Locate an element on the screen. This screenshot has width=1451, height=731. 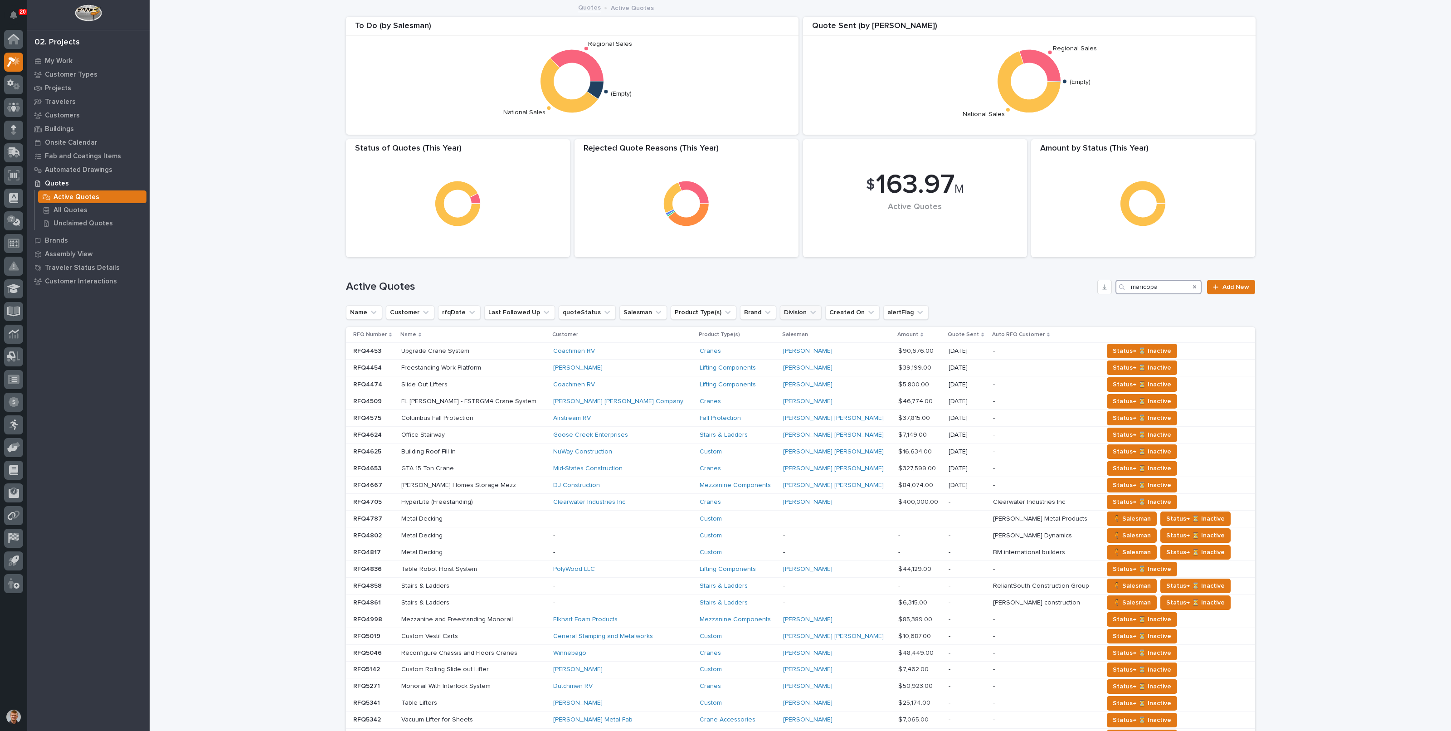
p: $ 7,149.00 is located at coordinates (913, 434).